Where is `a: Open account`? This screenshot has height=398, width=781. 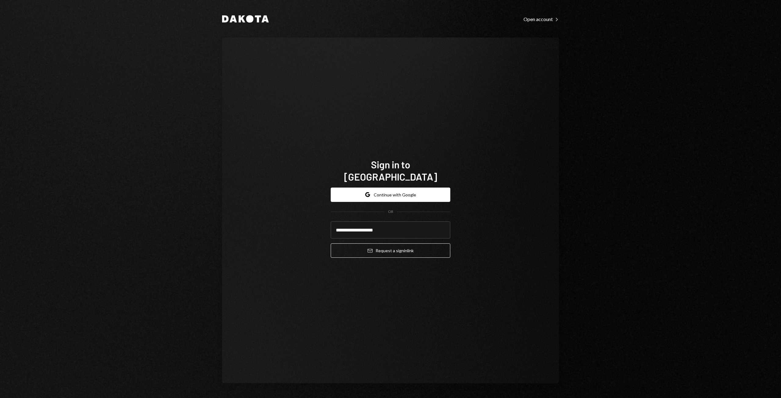 a: Open account is located at coordinates (541, 19).